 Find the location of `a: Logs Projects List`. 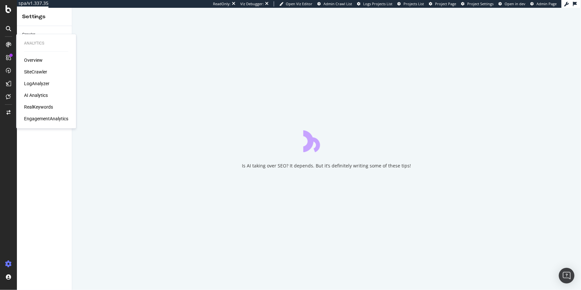

a: Logs Projects List is located at coordinates (374, 4).